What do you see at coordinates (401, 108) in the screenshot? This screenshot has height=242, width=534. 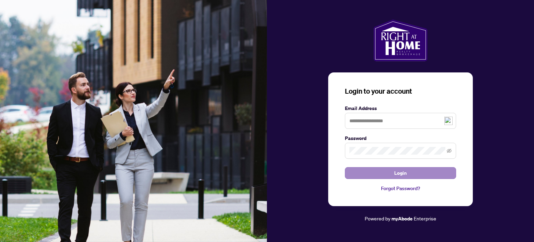 I see `label: Email Address` at bounding box center [401, 108].